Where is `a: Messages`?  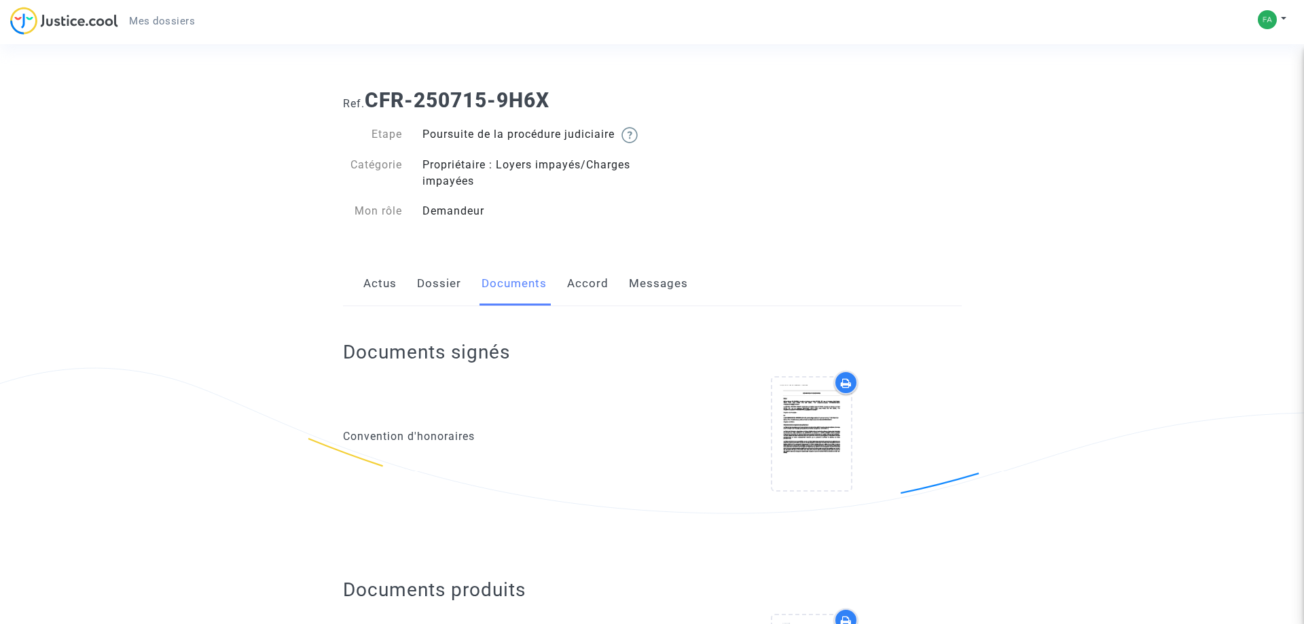
a: Messages is located at coordinates (658, 284).